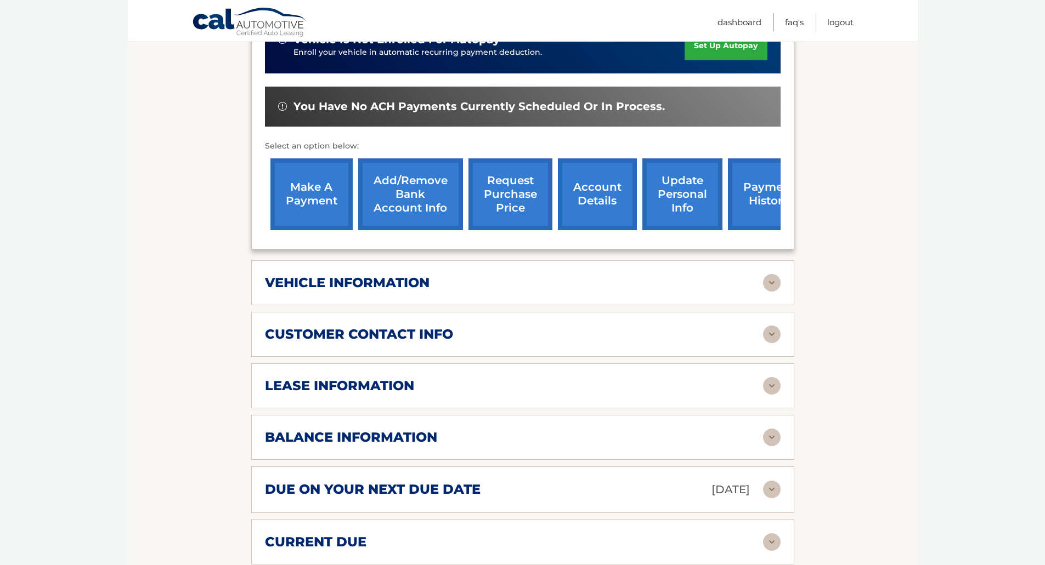 This screenshot has height=565, width=1045. Describe the element at coordinates (726, 46) in the screenshot. I see `a: set up autopay` at that location.